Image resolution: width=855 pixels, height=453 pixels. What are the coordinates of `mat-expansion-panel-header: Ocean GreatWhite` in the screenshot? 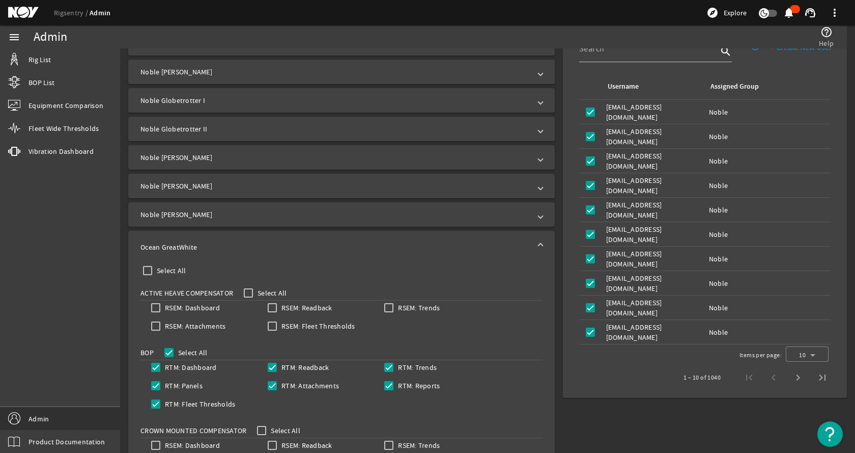 It's located at (342, 247).